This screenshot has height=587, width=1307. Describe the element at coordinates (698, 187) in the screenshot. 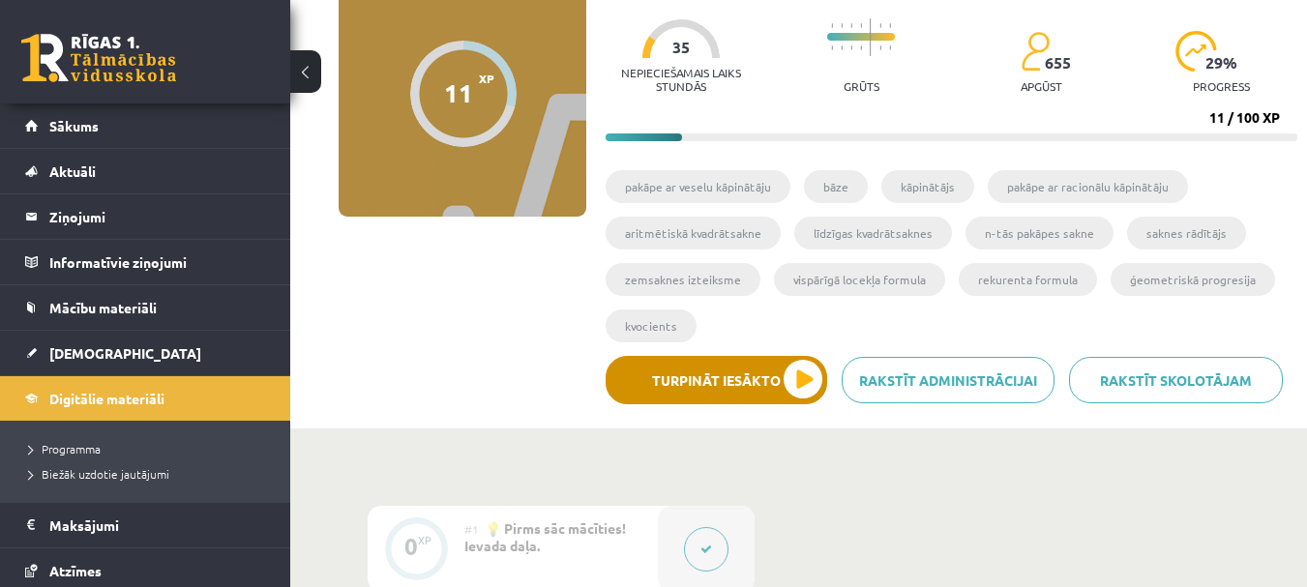

I see `li: pakāpe ar veselu kāpinātāju` at that location.